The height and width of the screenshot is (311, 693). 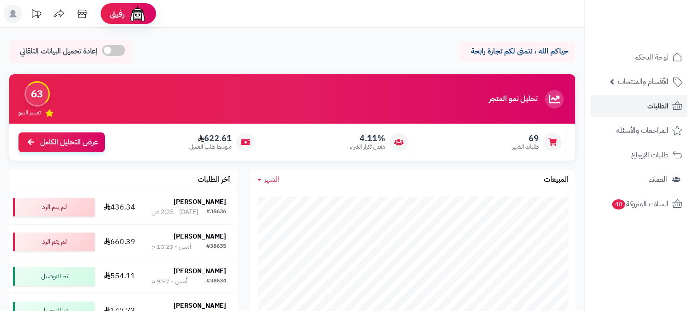 What do you see at coordinates (211, 139) in the screenshot?
I see `span: 622.61` at bounding box center [211, 139].